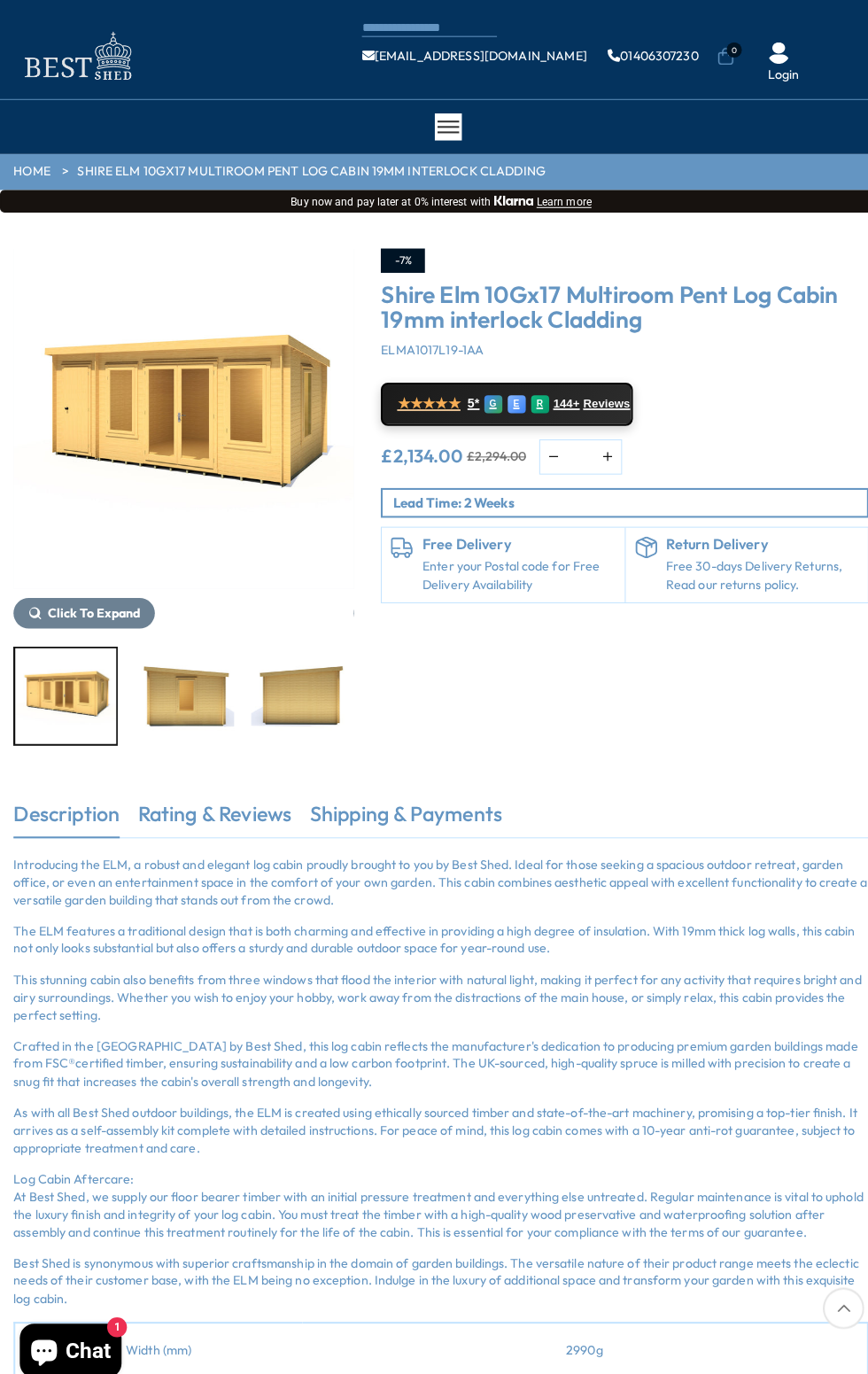  I want to click on a: Description, so click(66, 806).